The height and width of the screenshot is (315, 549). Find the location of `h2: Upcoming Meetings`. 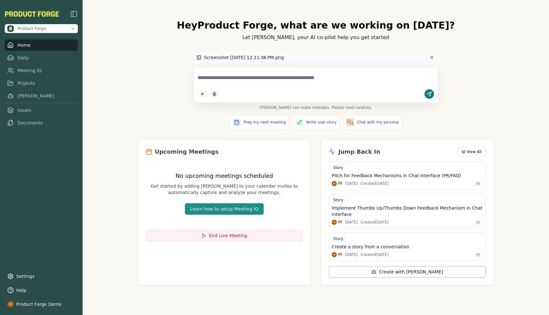

h2: Upcoming Meetings is located at coordinates (187, 152).